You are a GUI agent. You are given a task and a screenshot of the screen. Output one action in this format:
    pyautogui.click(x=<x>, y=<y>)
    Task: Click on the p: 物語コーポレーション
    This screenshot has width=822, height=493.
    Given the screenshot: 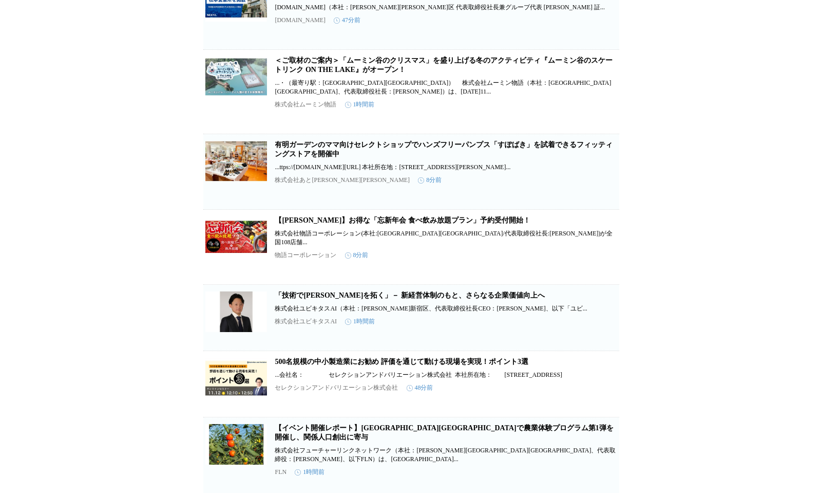 What is the action you would take?
    pyautogui.click(x=306, y=255)
    